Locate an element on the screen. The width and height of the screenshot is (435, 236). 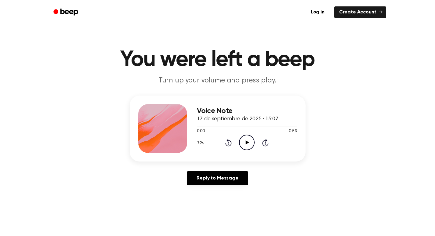
span: 0:00 is located at coordinates (201, 131).